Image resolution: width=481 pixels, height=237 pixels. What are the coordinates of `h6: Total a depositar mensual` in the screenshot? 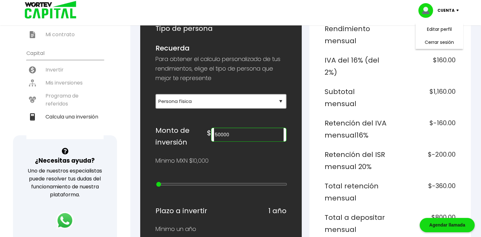 It's located at (356, 224).